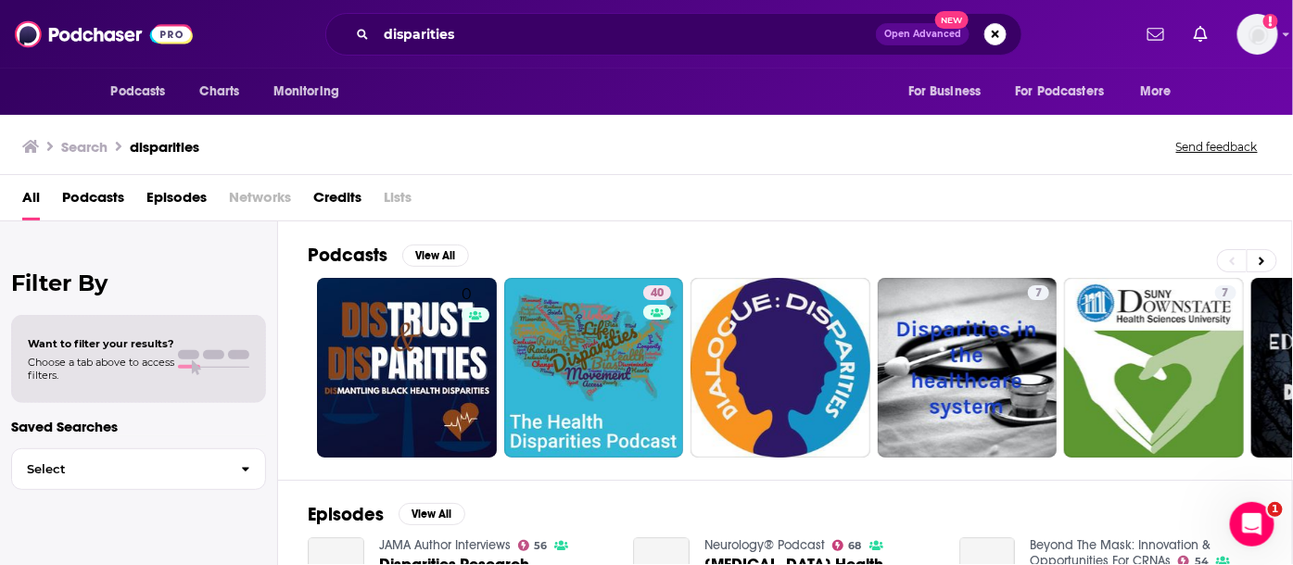 The width and height of the screenshot is (1293, 565). I want to click on a: Neurology® Podcast, so click(764, 545).